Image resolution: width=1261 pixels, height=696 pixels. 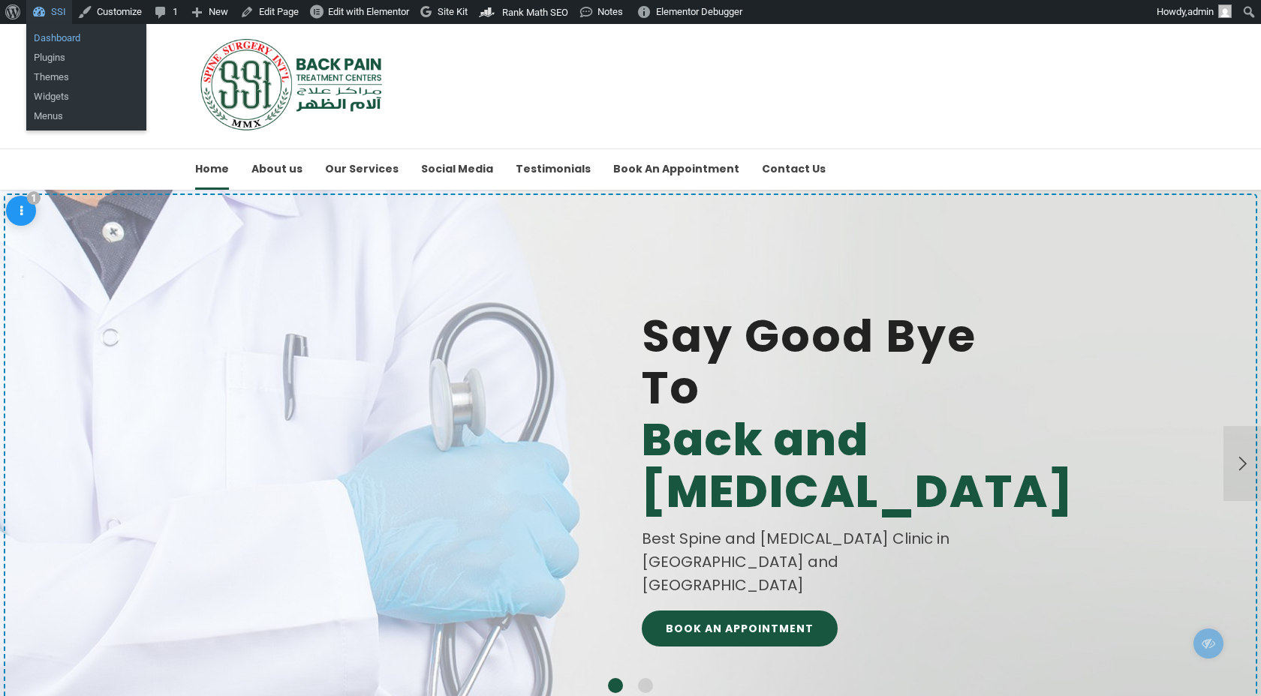 I want to click on button: 1, so click(x=615, y=686).